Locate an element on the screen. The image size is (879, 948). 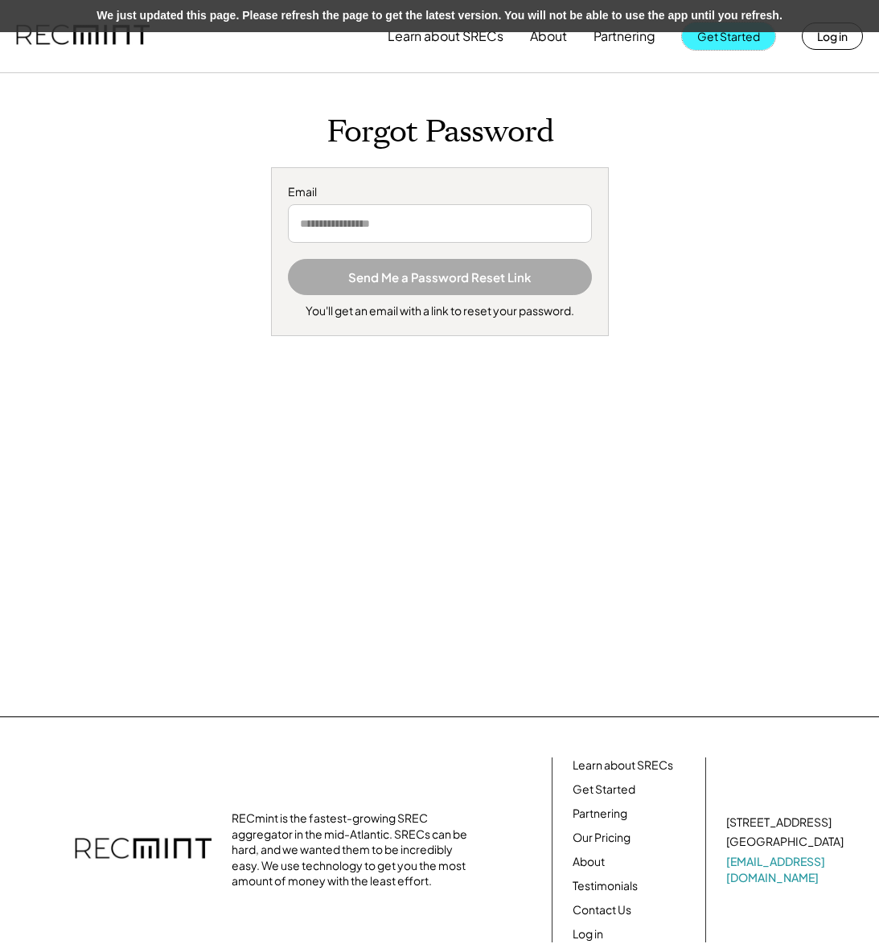
a: Log in is located at coordinates (588, 934).